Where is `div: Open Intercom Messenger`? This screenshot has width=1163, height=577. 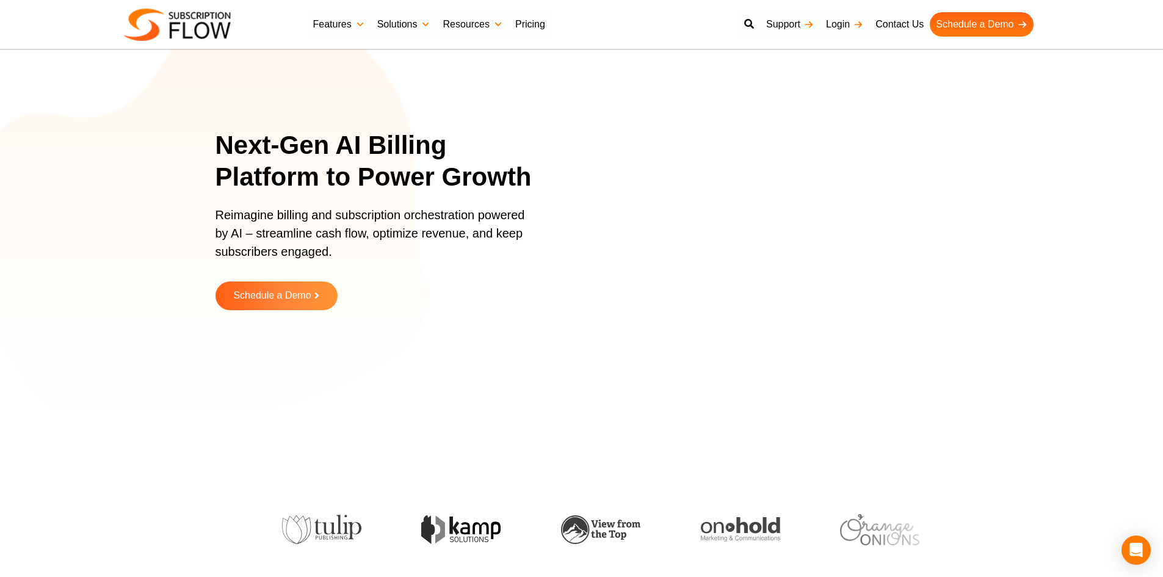 div: Open Intercom Messenger is located at coordinates (1137, 550).